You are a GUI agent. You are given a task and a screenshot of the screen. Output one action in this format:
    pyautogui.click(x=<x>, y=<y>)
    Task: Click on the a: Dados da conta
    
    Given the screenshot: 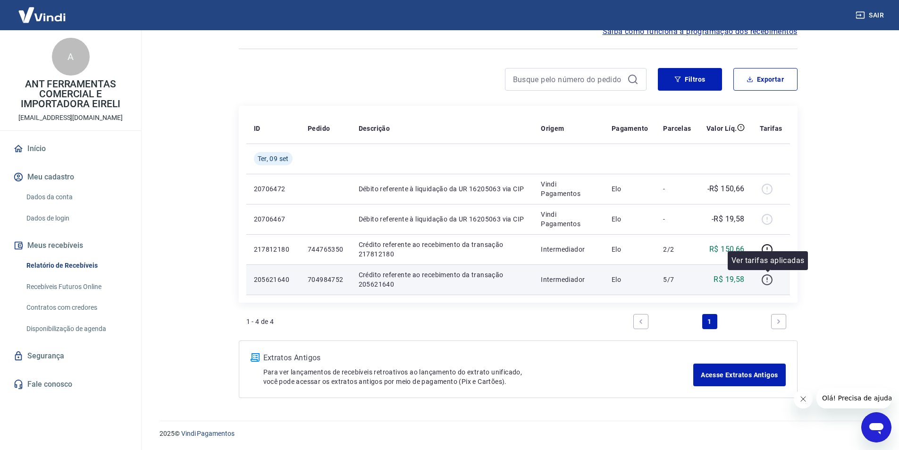 What is the action you would take?
    pyautogui.click(x=76, y=197)
    